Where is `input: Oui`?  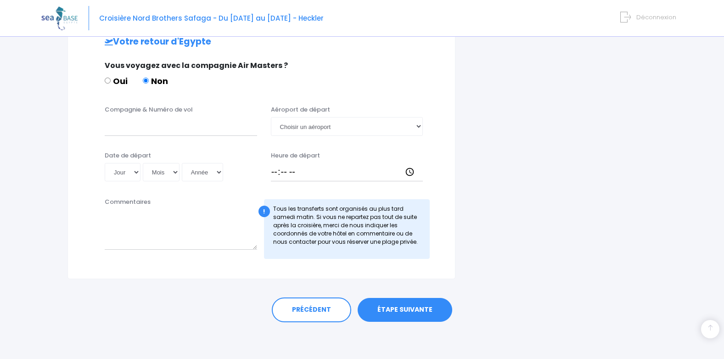
input: Oui is located at coordinates (107, 80).